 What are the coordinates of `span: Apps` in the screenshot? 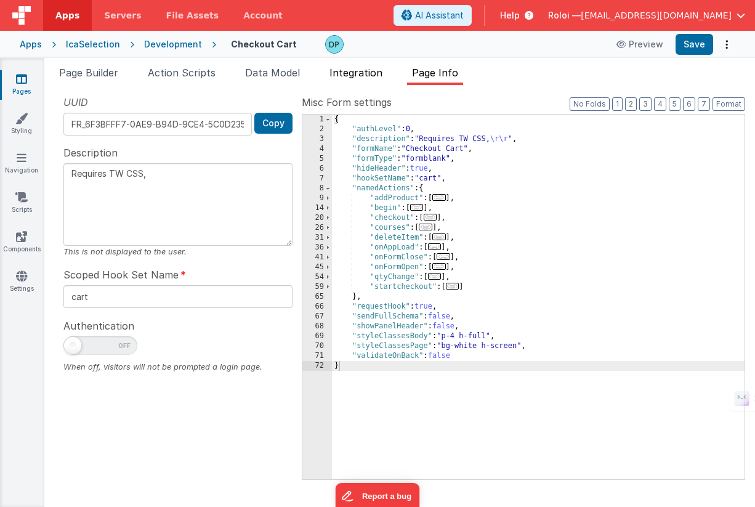 It's located at (67, 15).